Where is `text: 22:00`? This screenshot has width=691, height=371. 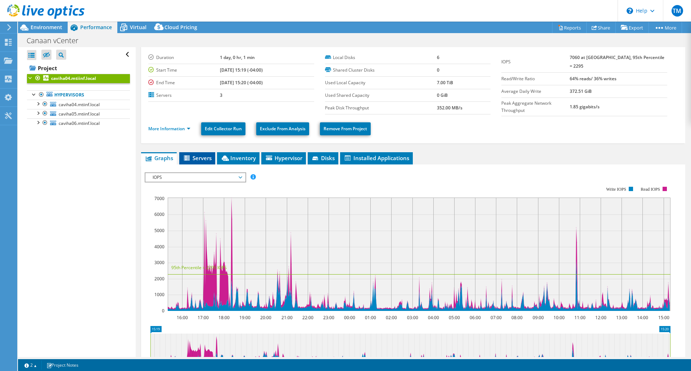 text: 22:00 is located at coordinates (308, 318).